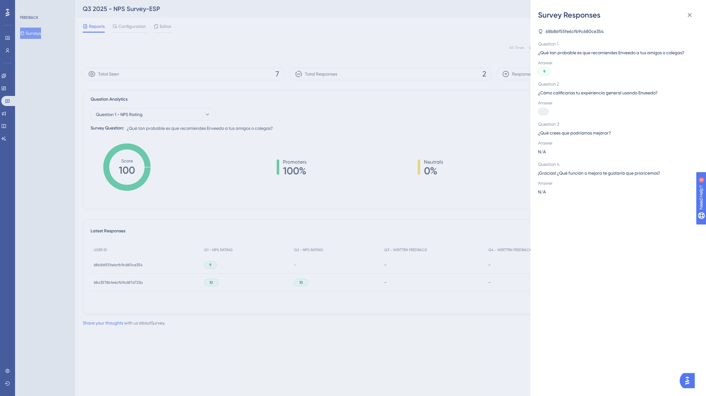  What do you see at coordinates (618, 15) in the screenshot?
I see `div: Survey Responses` at bounding box center [618, 15].